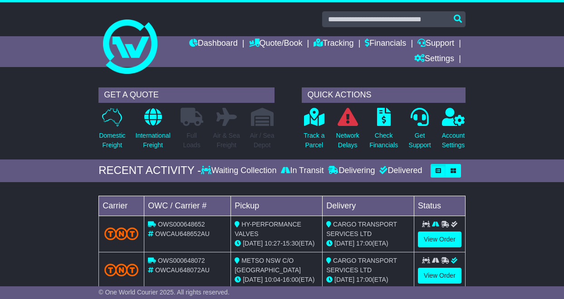 The width and height of the screenshot is (564, 299). Describe the element at coordinates (276, 44) in the screenshot. I see `a: Quote/Book` at that location.